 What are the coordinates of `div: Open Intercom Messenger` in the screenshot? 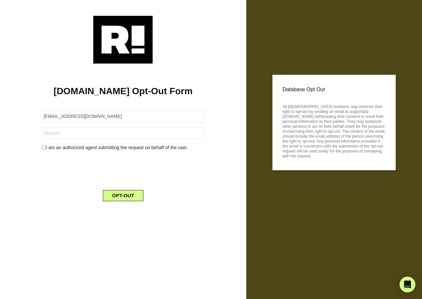 It's located at (407, 285).